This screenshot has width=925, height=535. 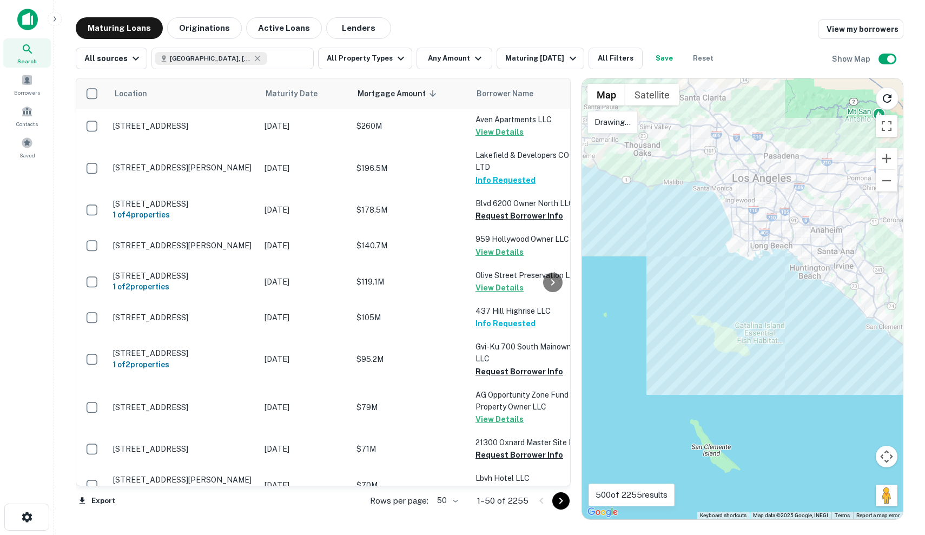 What do you see at coordinates (664, 58) in the screenshot?
I see `button: Save your search to get updates of matches that match your search criteria.` at bounding box center [664, 58].